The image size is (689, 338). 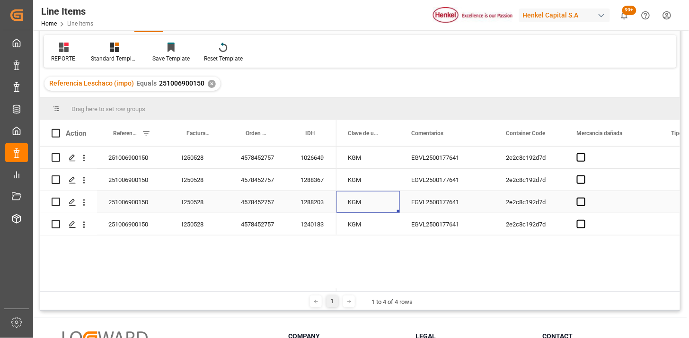 I want to click on img: Henkel%20logo.jpg_1689854090.jpg, so click(x=473, y=15).